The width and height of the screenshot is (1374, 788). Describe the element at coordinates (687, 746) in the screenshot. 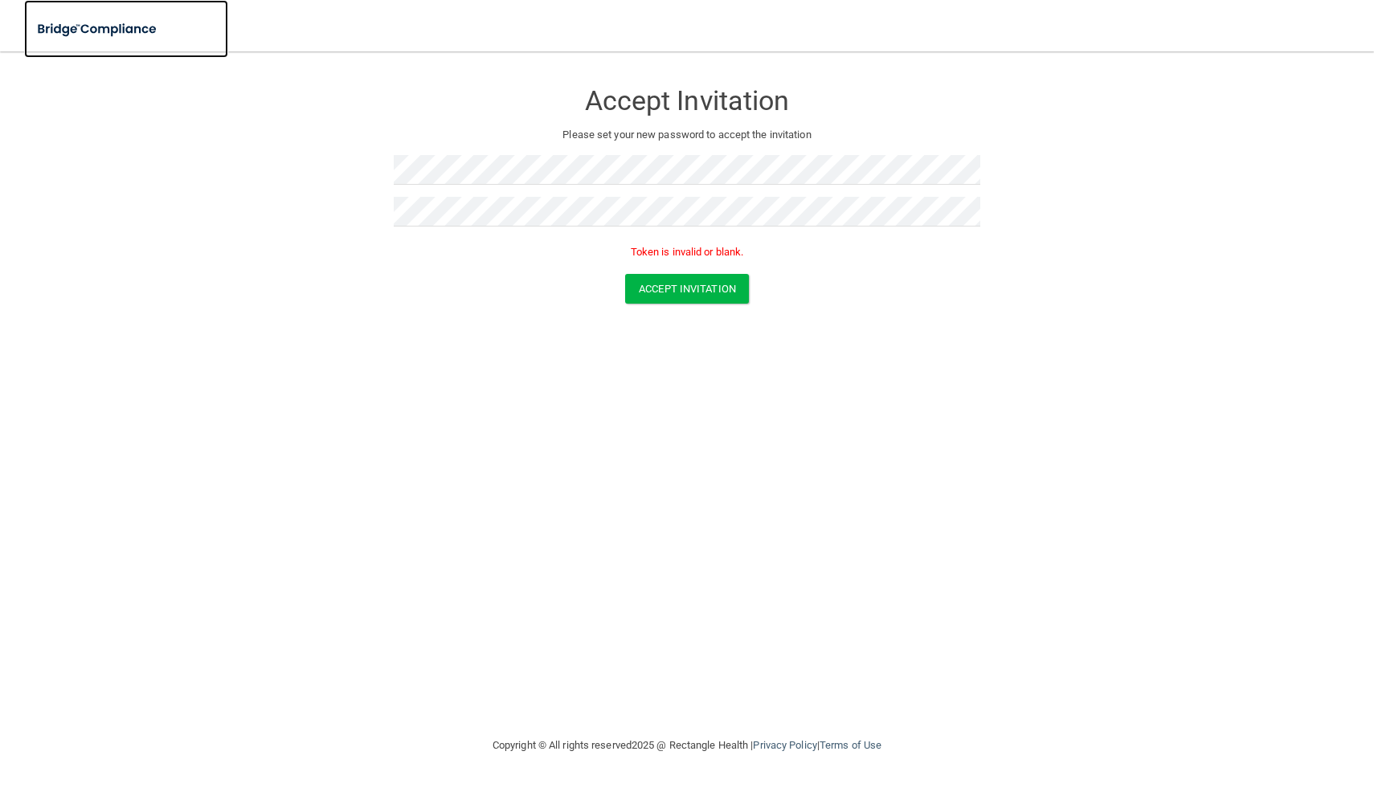

I see `div: Copyright © All rights reserved 2025 @ Rectangle Health | |` at that location.